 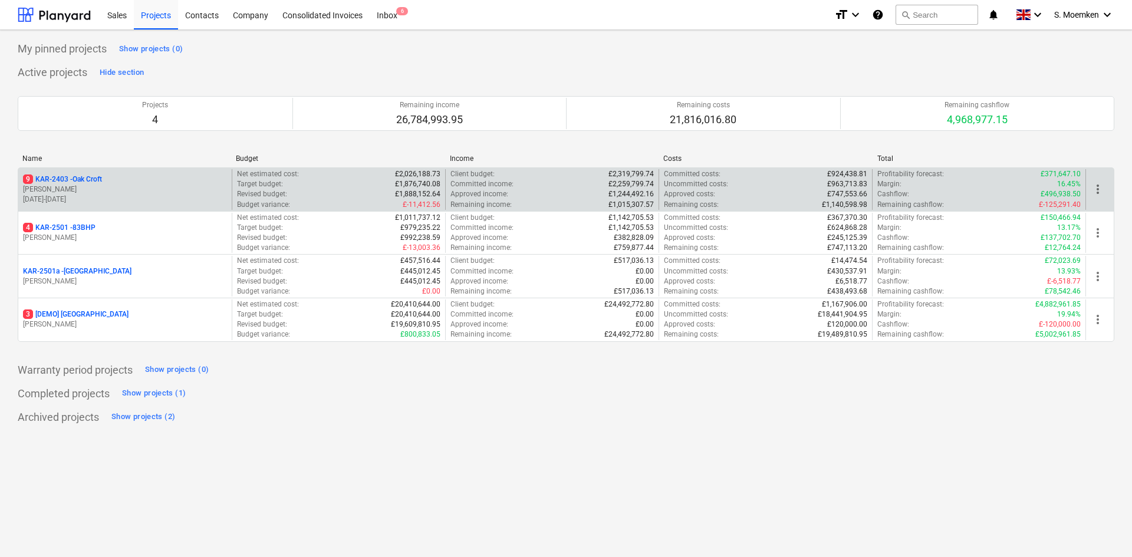 What do you see at coordinates (634, 238) in the screenshot?
I see `p: £382,828.09` at bounding box center [634, 238].